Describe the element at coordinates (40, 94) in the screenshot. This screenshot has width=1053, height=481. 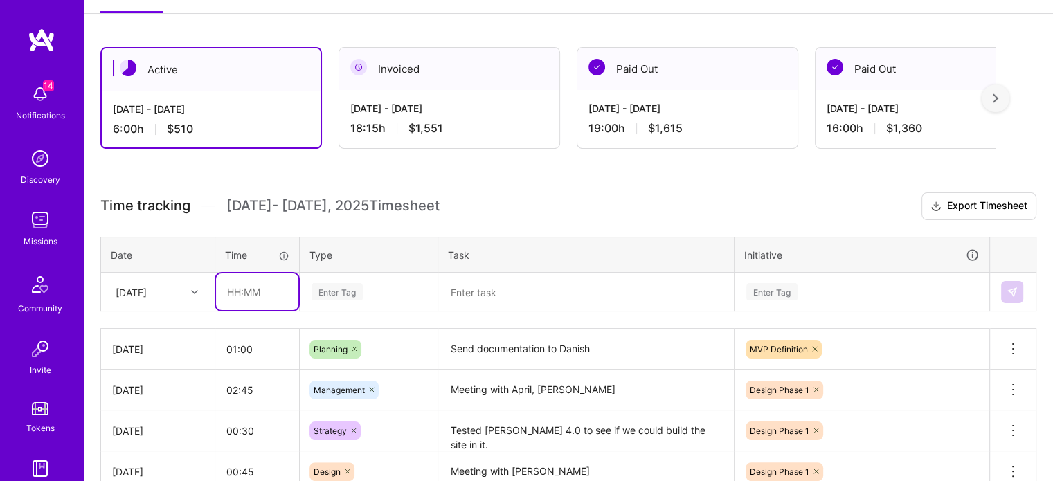
I see `img: bell` at that location.